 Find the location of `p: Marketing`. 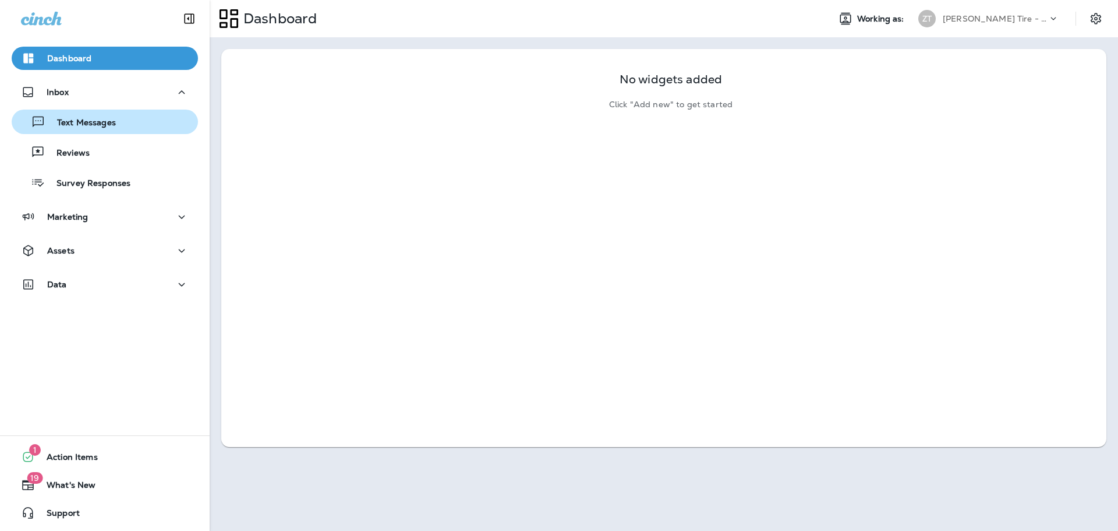

p: Marketing is located at coordinates (68, 217).